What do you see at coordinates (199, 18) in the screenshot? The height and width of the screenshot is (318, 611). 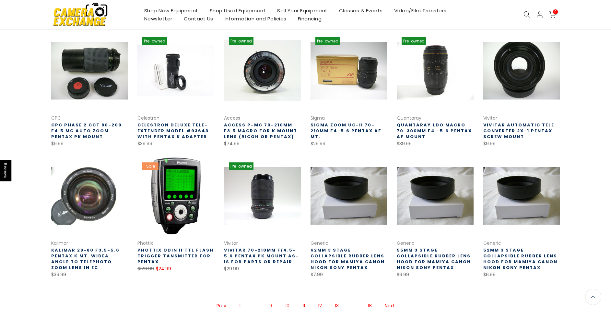 I see `a: Contact Us` at bounding box center [199, 18].